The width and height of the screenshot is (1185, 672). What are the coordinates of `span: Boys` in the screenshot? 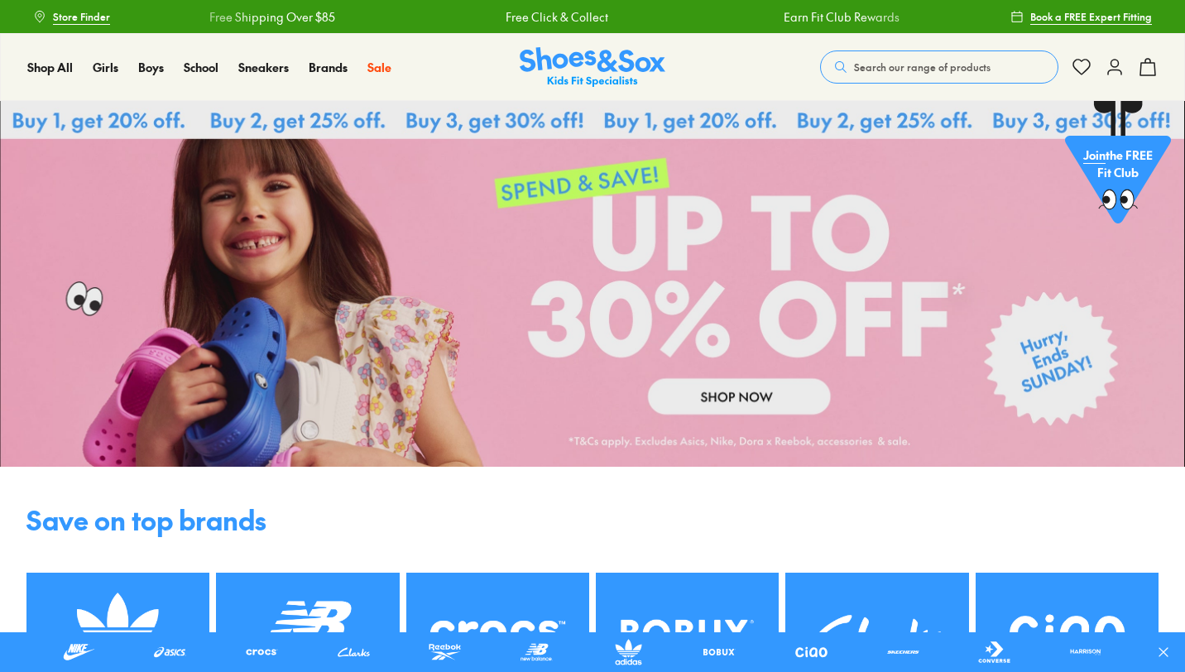 It's located at (151, 67).